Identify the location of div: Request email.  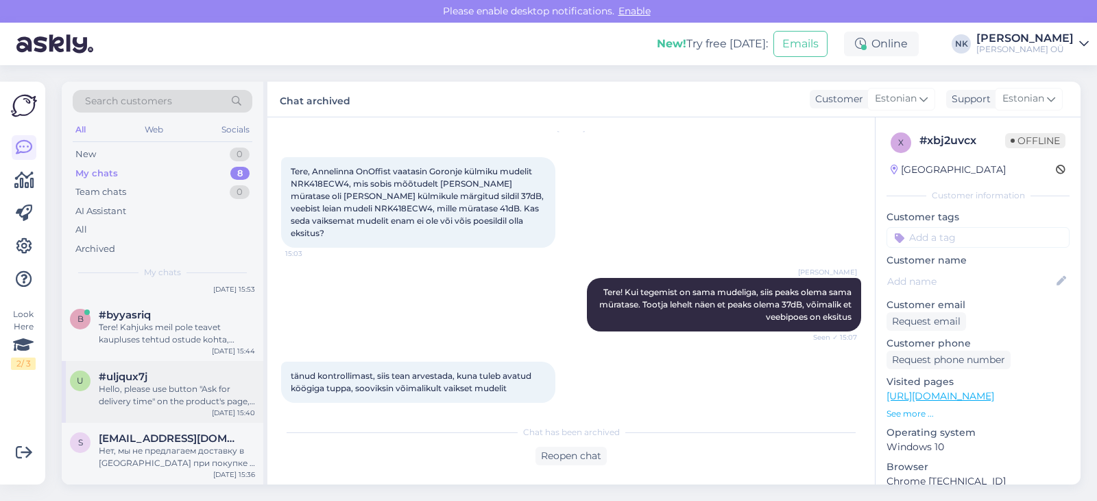
(926, 321).